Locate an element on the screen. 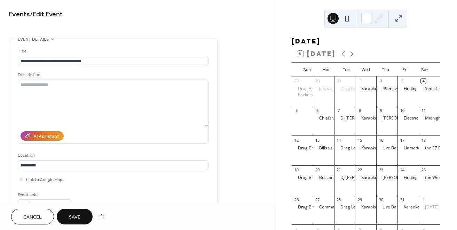  div: Fri is located at coordinates (404, 70).